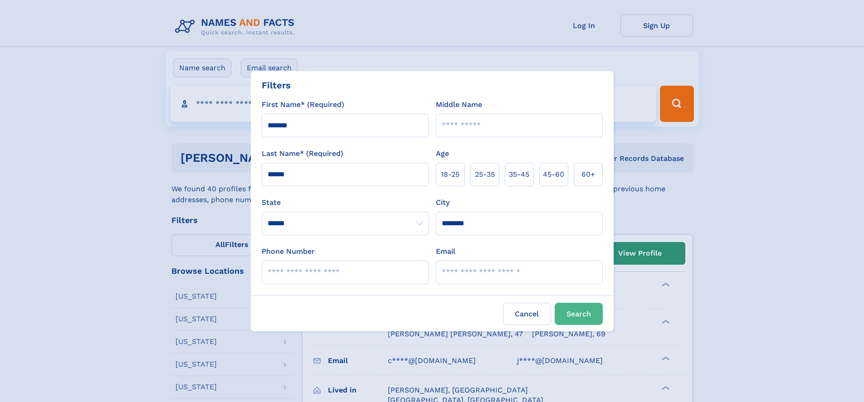 This screenshot has height=402, width=864. I want to click on label: State, so click(345, 203).